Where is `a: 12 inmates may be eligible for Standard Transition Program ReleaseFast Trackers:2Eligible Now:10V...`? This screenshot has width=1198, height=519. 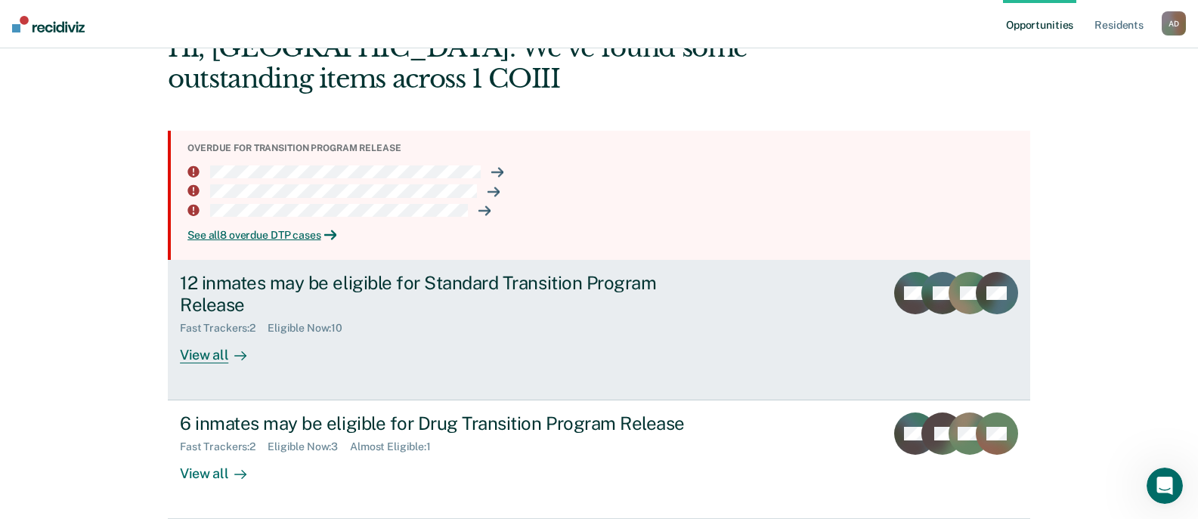 a: 12 inmates may be eligible for Standard Transition Program ReleaseFast Trackers:2Eligible Now:10V... is located at coordinates (599, 330).